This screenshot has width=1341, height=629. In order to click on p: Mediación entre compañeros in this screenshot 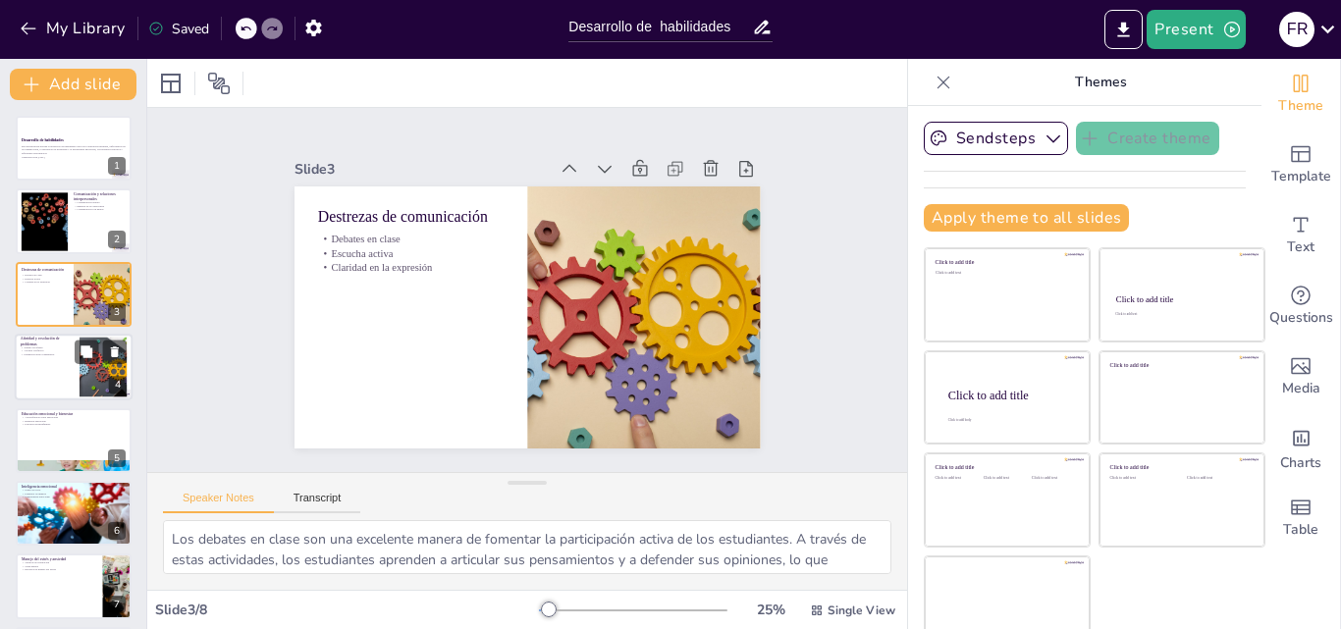, I will do `click(47, 355)`.